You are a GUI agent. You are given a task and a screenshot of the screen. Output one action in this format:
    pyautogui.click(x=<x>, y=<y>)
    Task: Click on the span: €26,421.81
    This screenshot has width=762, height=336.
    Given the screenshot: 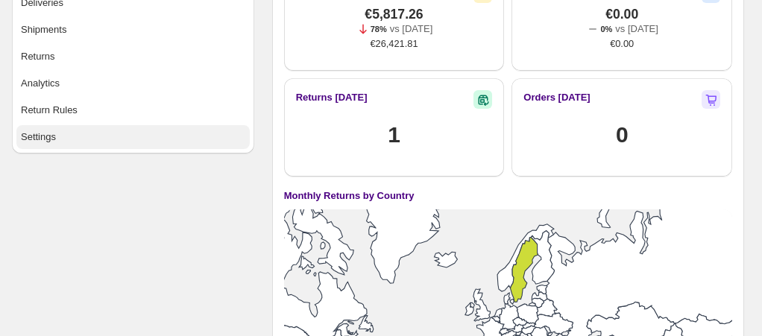 What is the action you would take?
    pyautogui.click(x=394, y=44)
    